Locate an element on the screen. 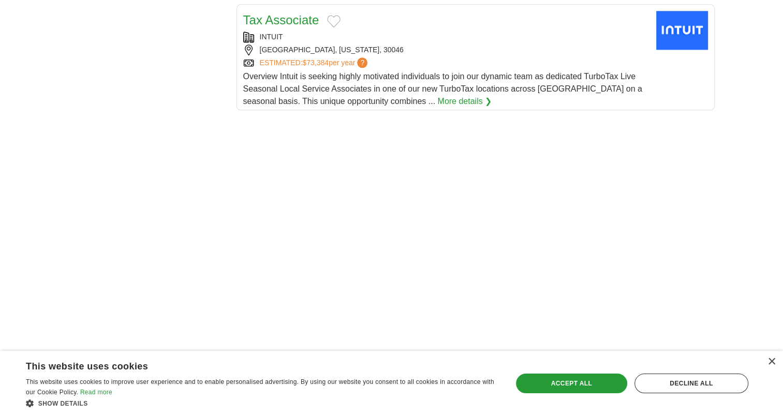 This screenshot has height=416, width=783. div: Show details is located at coordinates (262, 403).